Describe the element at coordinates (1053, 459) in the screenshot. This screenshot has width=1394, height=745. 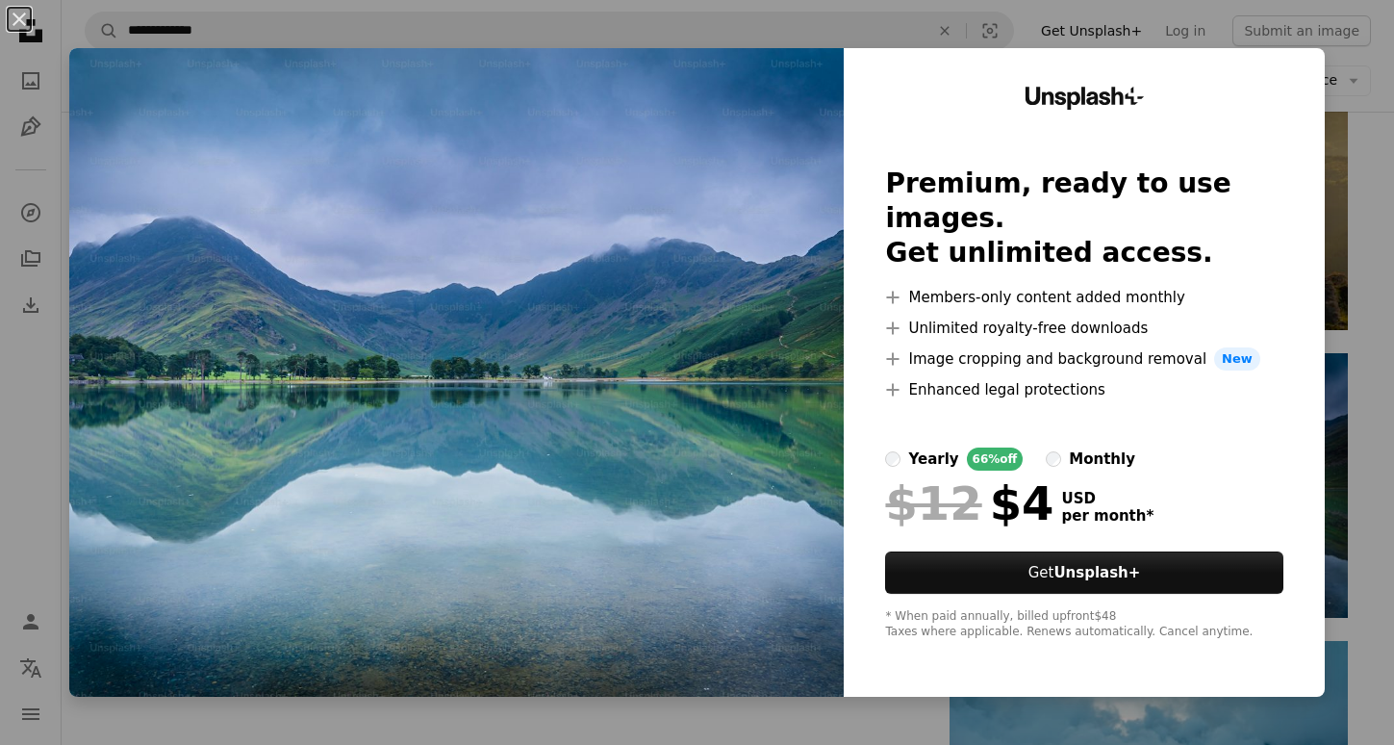
I see `input: monthly` at that location.